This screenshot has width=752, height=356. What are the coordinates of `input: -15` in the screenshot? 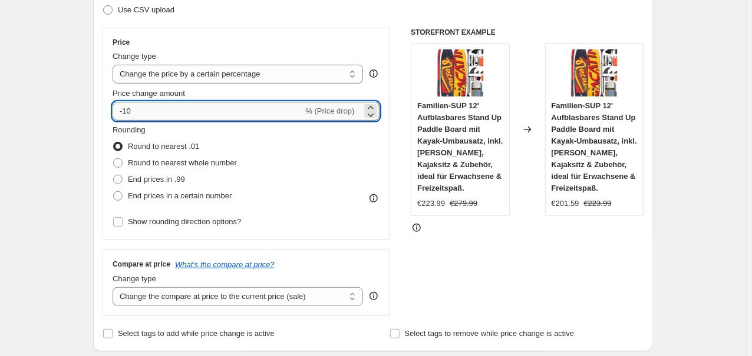 It's located at (207, 111).